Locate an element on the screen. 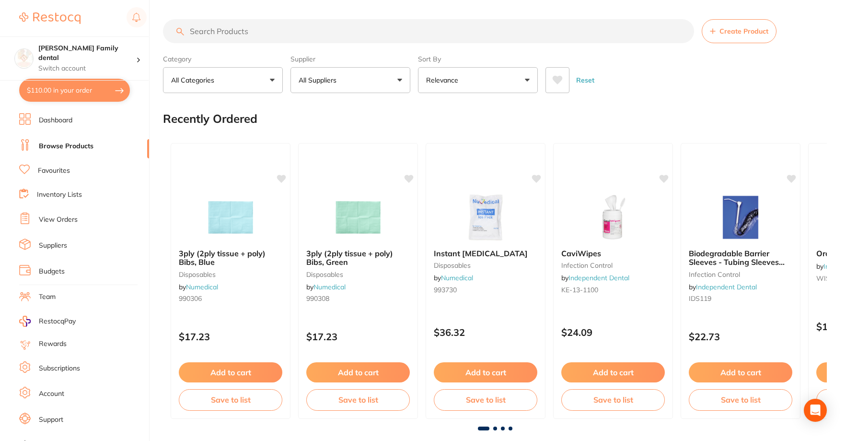 This screenshot has width=846, height=441. p: All Categories is located at coordinates (195, 80).